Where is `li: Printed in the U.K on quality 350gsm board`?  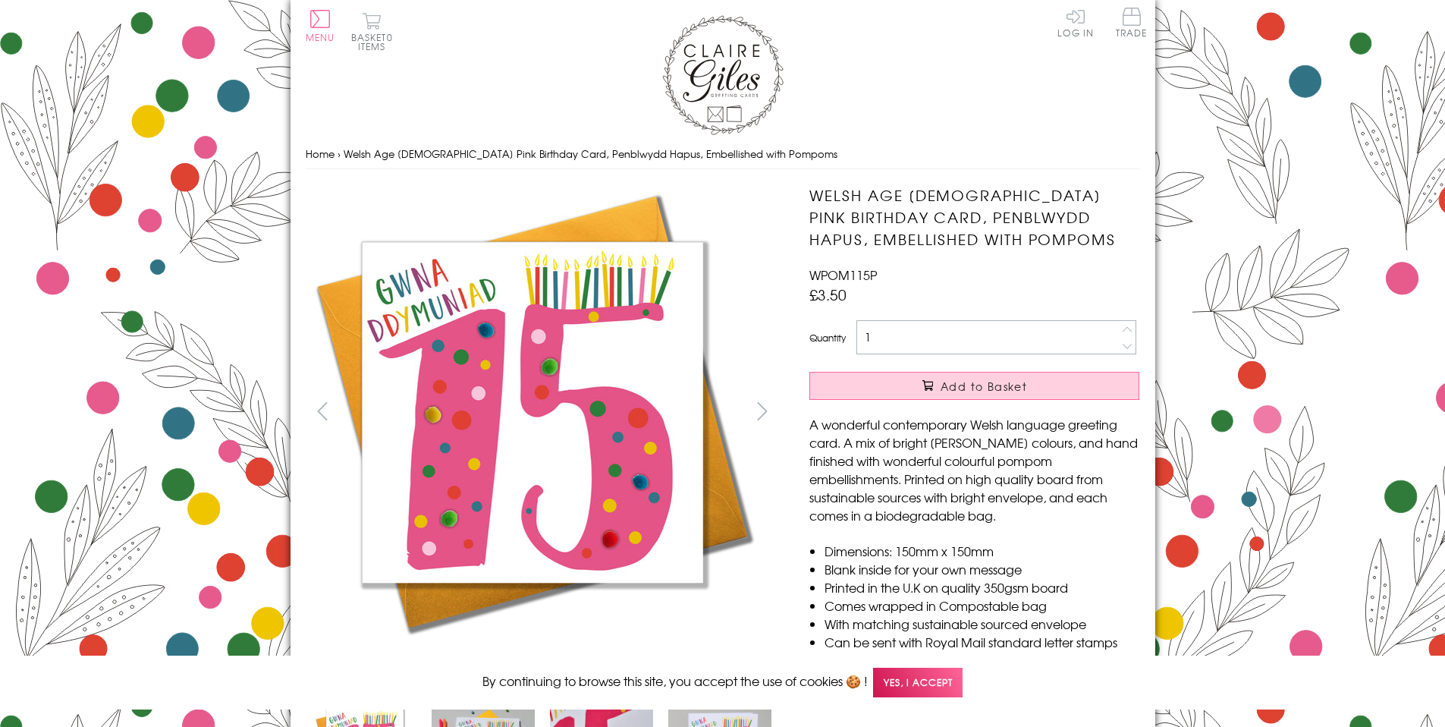 li: Printed in the U.K on quality 350gsm board is located at coordinates (981, 587).